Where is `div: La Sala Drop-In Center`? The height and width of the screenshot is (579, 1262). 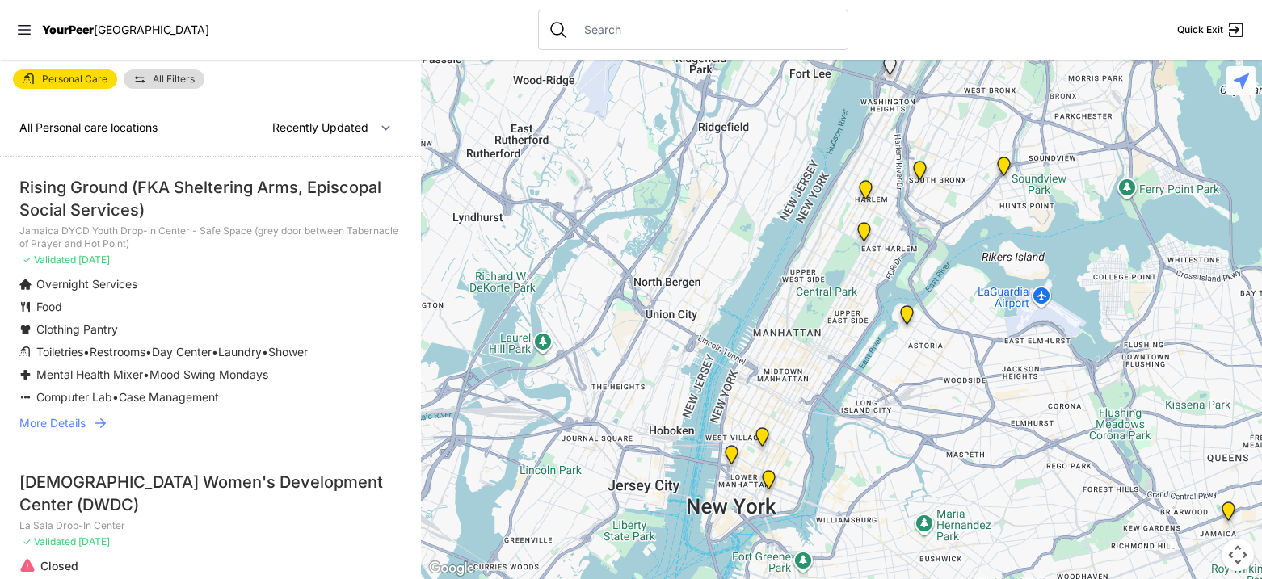 div: La Sala Drop-In Center is located at coordinates (890, 69).